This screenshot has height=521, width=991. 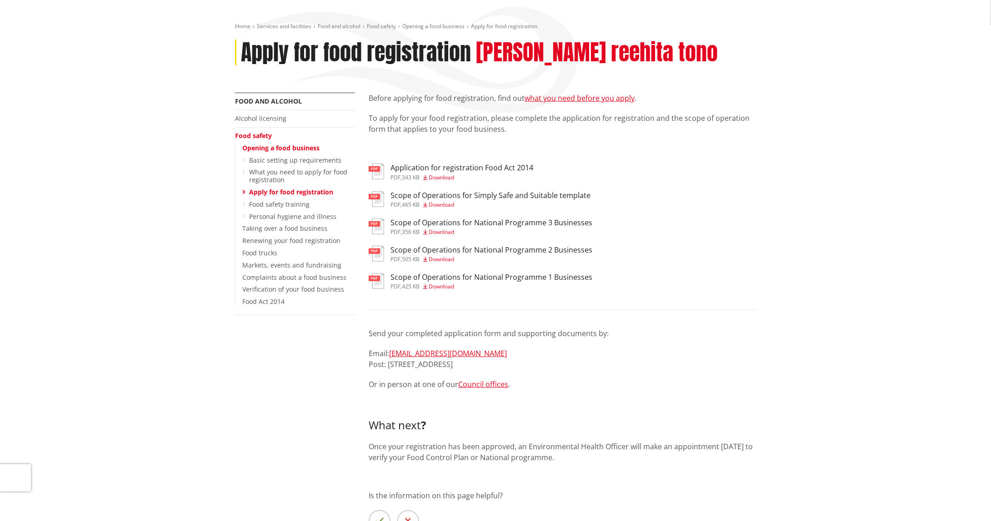 What do you see at coordinates (410, 204) in the screenshot?
I see `span: 465 KB` at bounding box center [410, 204].